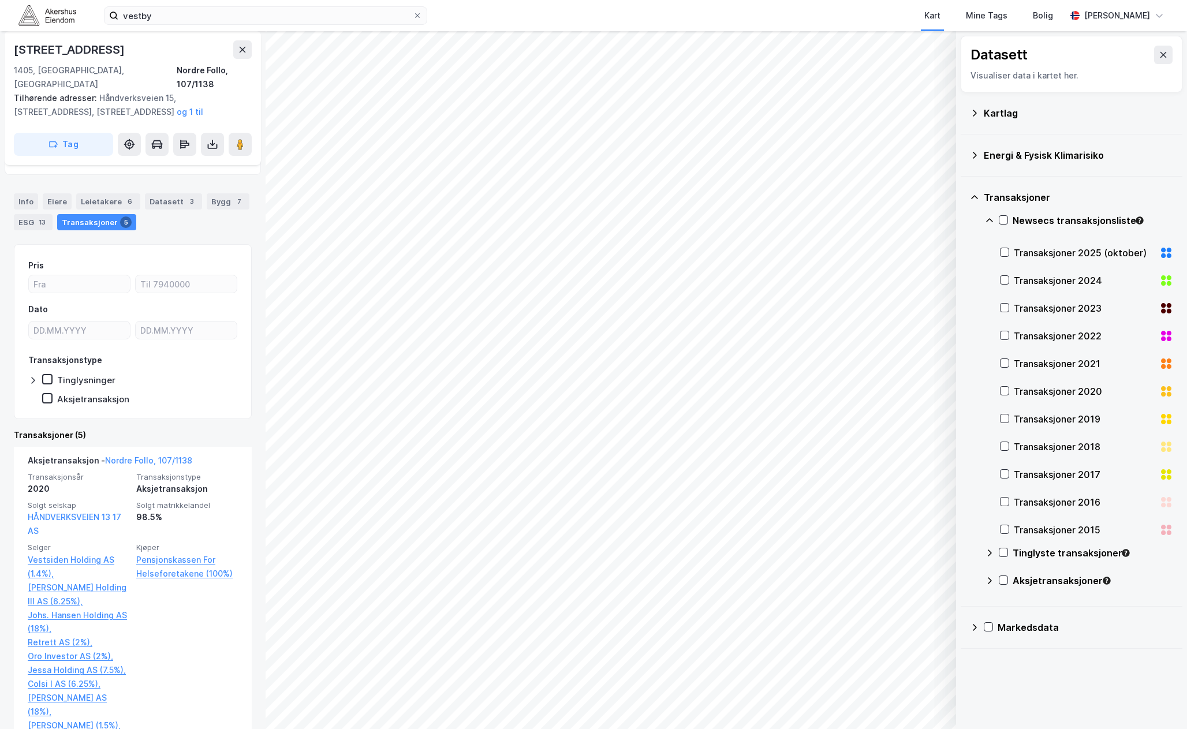 The image size is (1187, 729). What do you see at coordinates (1084, 502) in the screenshot?
I see `div: Transaksjoner 2016` at bounding box center [1084, 502].